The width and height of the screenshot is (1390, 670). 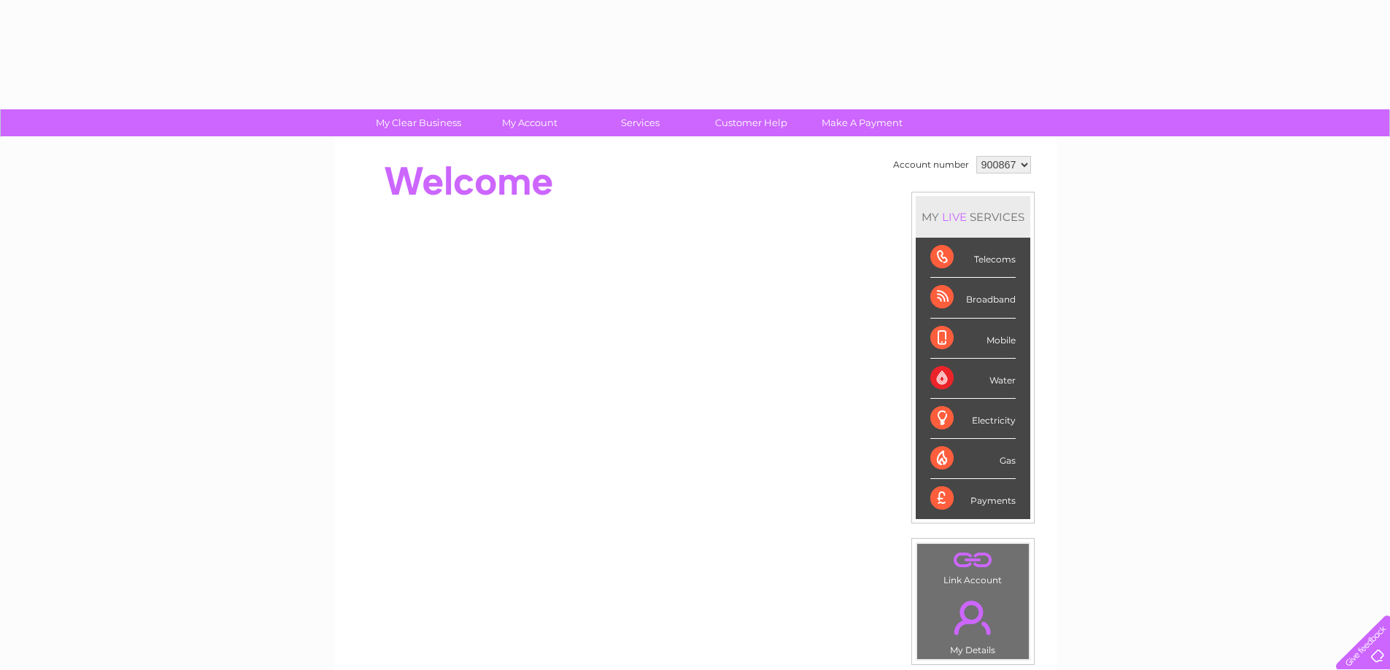 What do you see at coordinates (529, 123) in the screenshot?
I see `a: My Account` at bounding box center [529, 123].